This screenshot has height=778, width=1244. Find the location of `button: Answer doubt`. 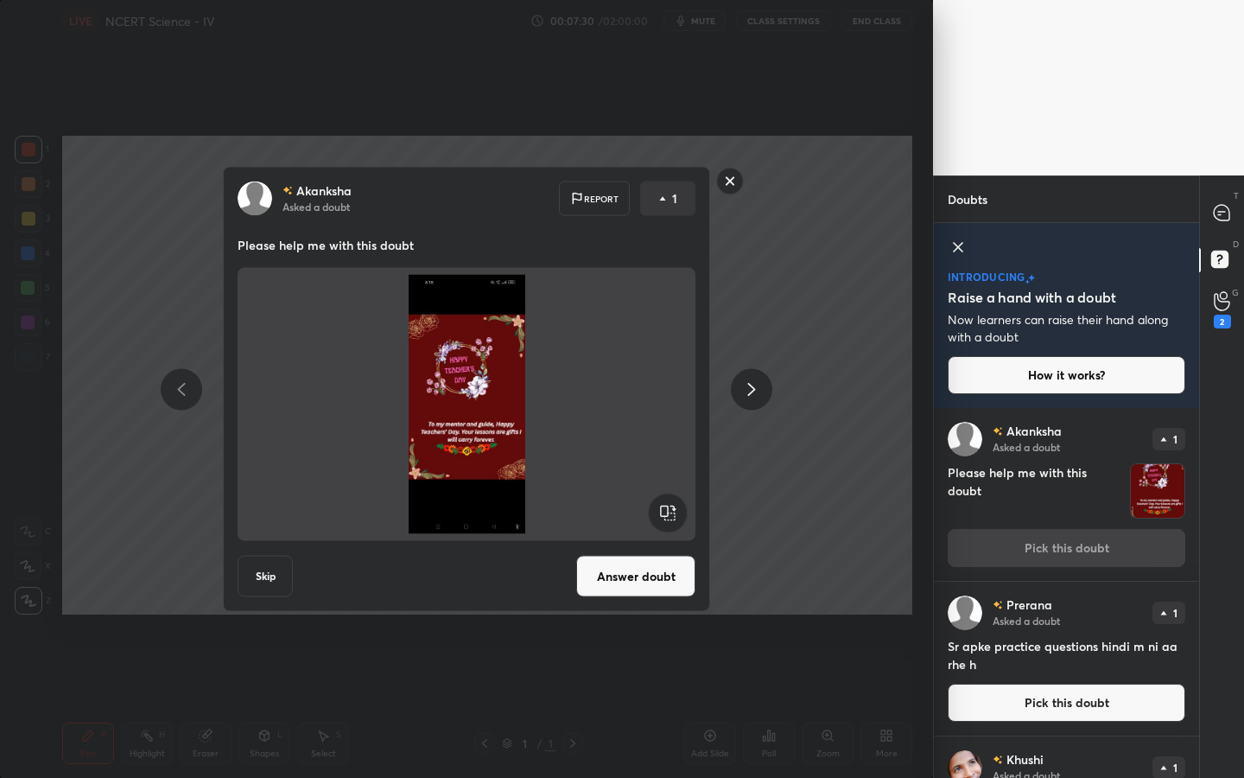

button: Answer doubt is located at coordinates (636, 576).